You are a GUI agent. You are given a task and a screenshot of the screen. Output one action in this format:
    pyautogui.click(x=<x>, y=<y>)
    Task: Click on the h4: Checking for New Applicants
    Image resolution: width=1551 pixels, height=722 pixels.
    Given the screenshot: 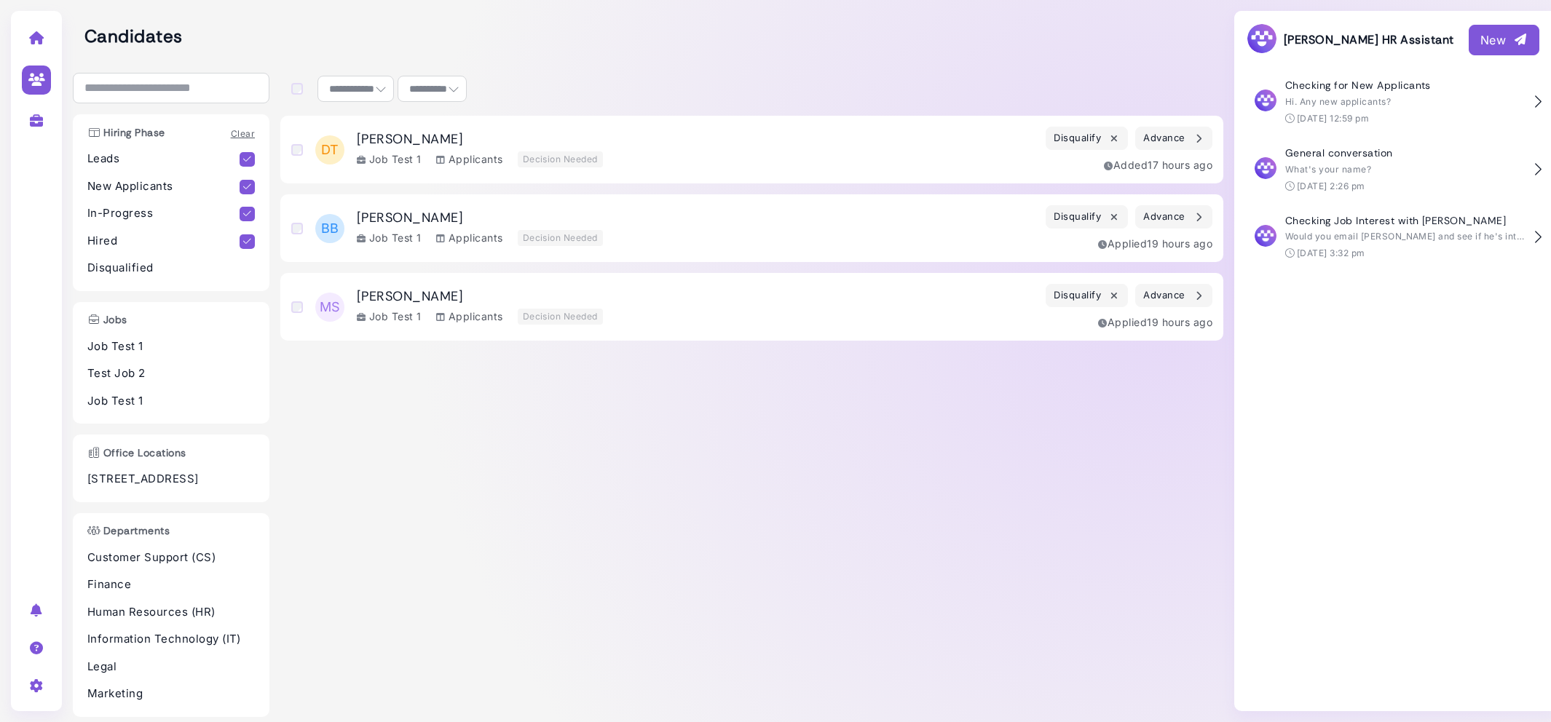 What is the action you would take?
    pyautogui.click(x=1405, y=85)
    